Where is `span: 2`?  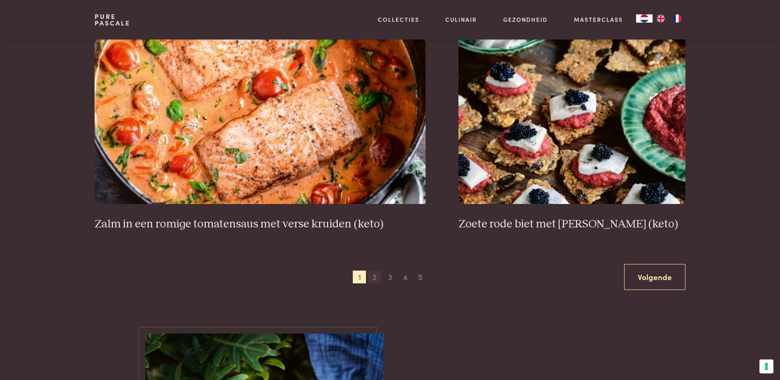
span: 2 is located at coordinates (375, 277).